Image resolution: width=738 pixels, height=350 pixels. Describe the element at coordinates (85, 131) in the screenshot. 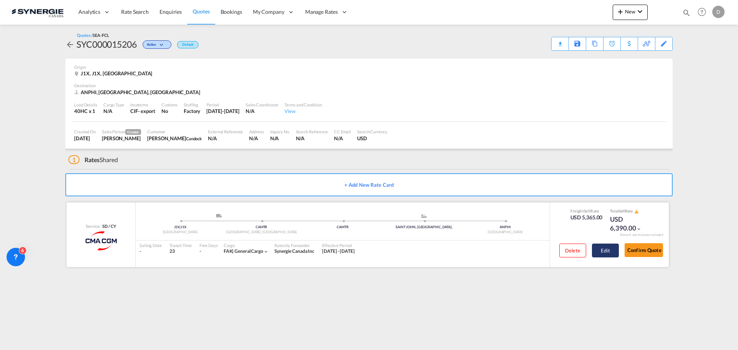

I see `div: Created On` at that location.